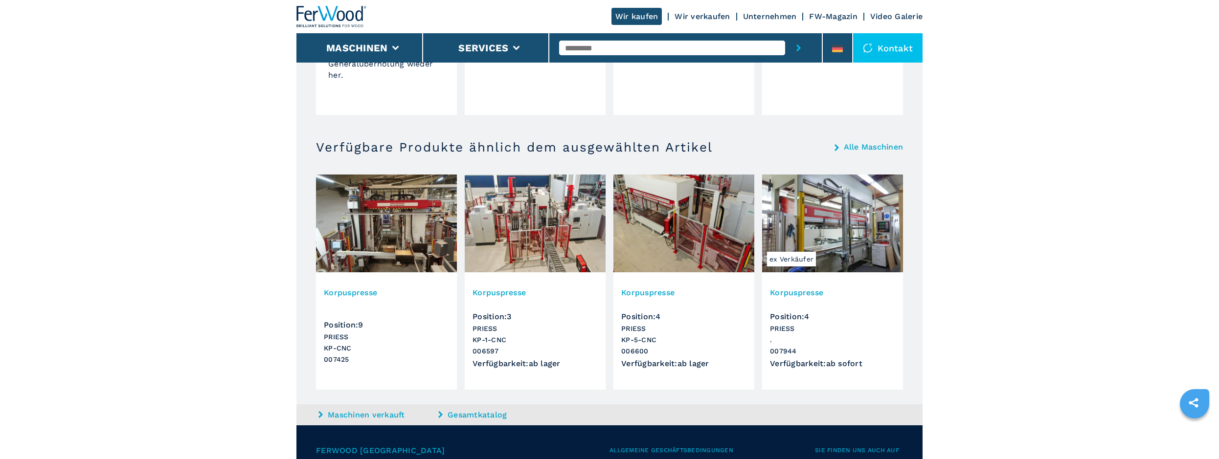 The image size is (1219, 459). What do you see at coordinates (896, 16) in the screenshot?
I see `a: Video Galerie` at bounding box center [896, 16].